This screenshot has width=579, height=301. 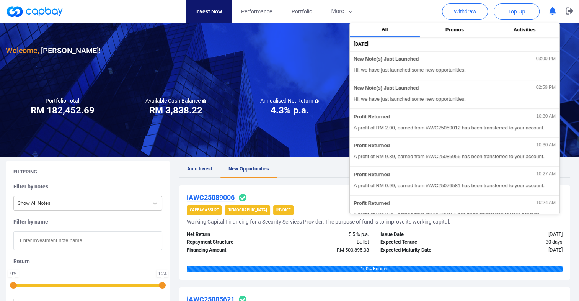 I want to click on h5: Working Capital Financing for a Security Services Provider. The purpose of fund is to improve its..., so click(x=318, y=221).